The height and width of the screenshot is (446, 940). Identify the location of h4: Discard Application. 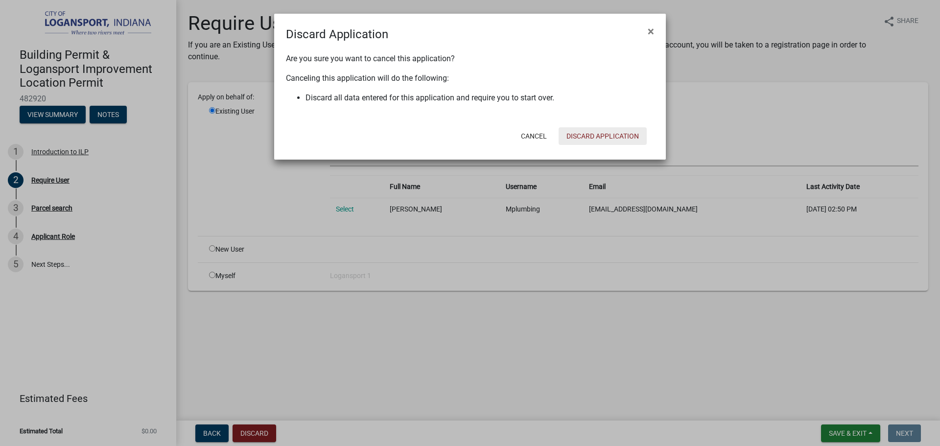
(337, 34).